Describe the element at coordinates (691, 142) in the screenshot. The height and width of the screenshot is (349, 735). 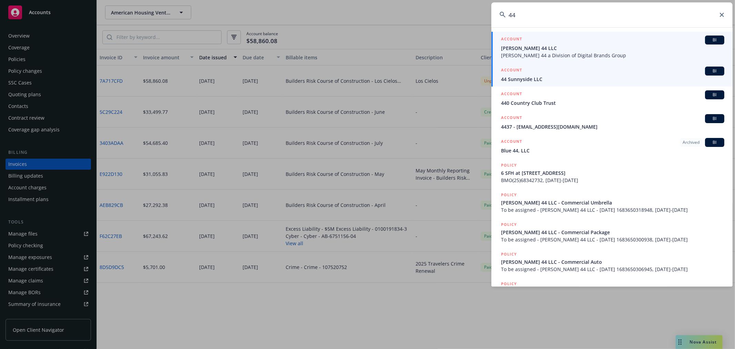
I see `span: Archived` at that location.